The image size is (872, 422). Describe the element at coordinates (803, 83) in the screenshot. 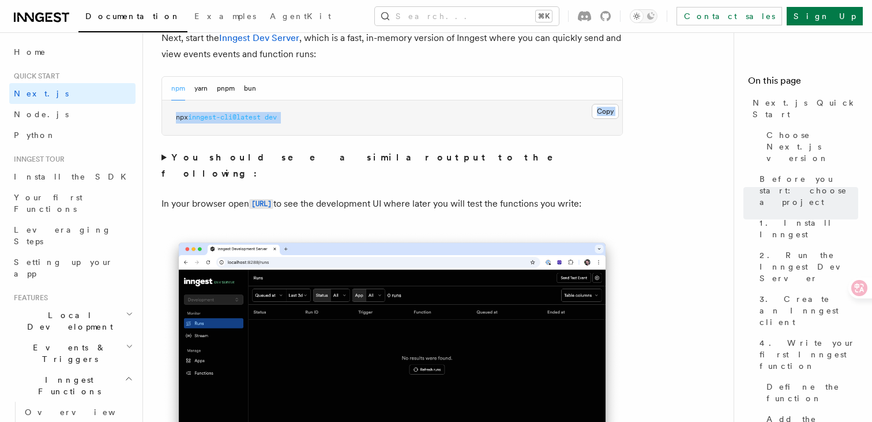

I see `h4: On this page` at that location.